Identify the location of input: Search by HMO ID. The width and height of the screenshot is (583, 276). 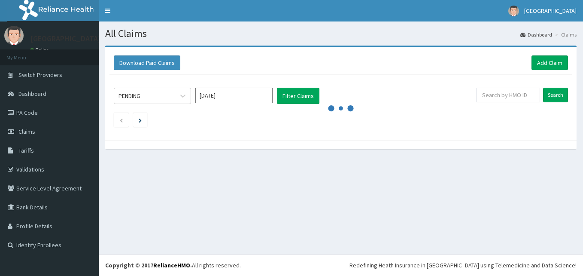
(508, 95).